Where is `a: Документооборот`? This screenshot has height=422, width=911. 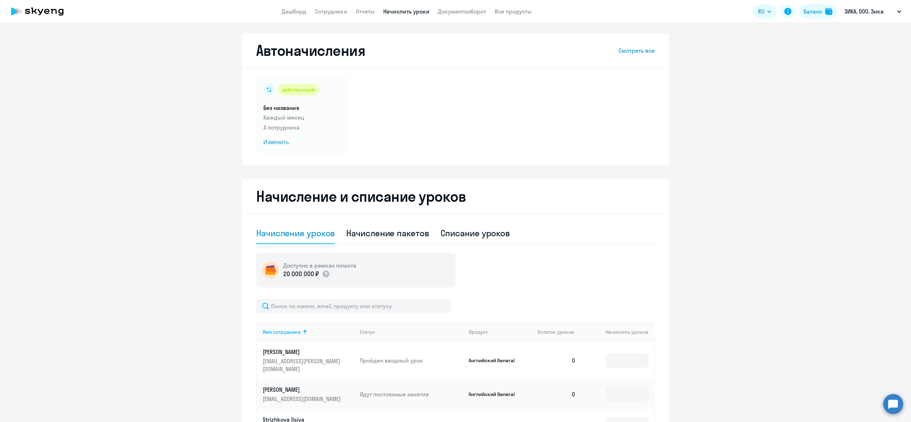
a: Документооборот is located at coordinates (462, 11).